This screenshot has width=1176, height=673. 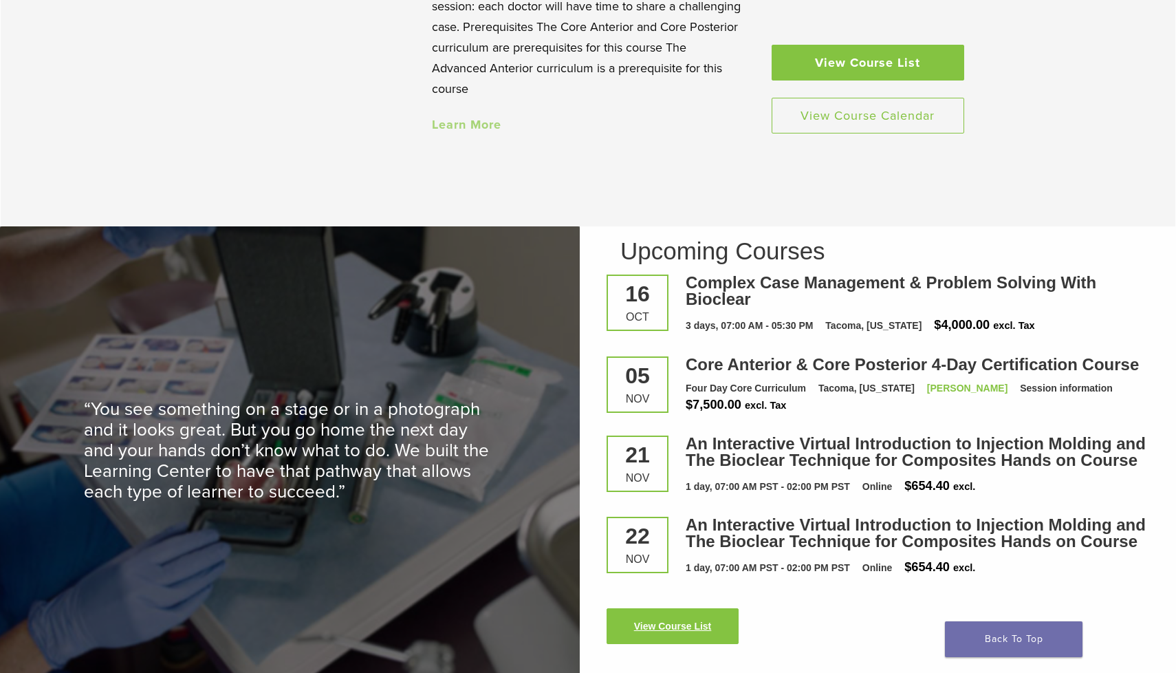 I want to click on a: Back To Top, so click(x=1014, y=639).